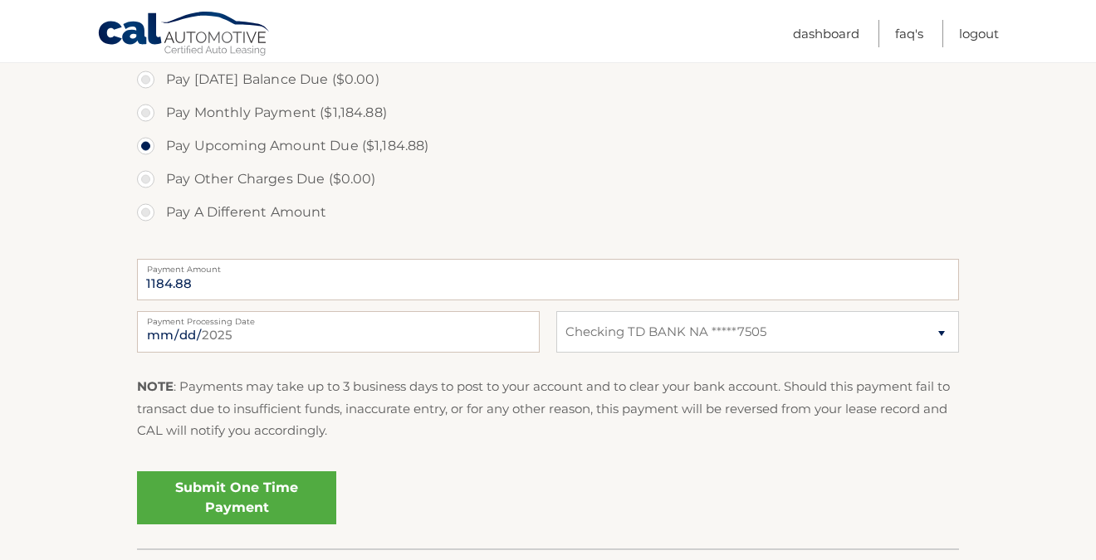 Image resolution: width=1096 pixels, height=560 pixels. I want to click on a: FAQ's, so click(909, 33).